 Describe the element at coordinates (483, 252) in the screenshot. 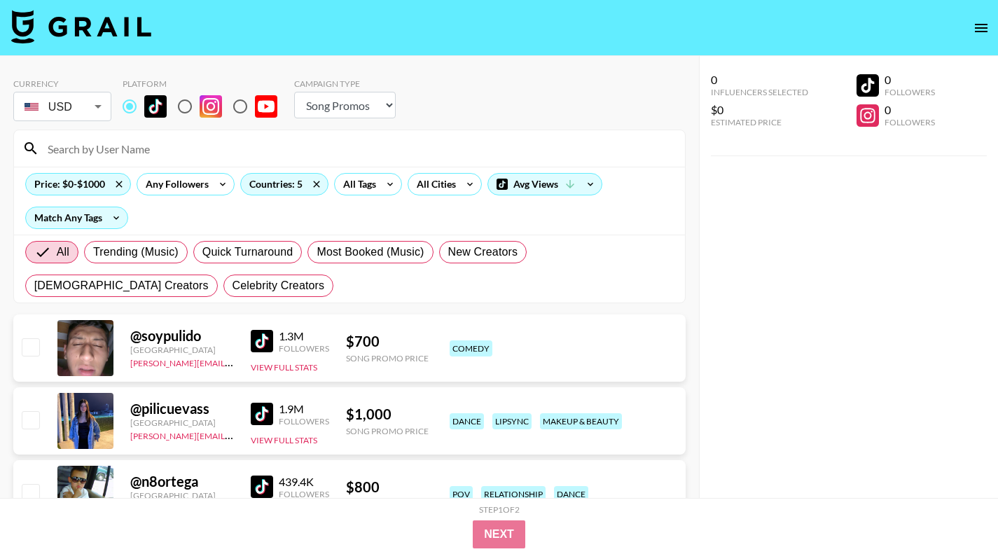

I see `span: New Creators` at that location.